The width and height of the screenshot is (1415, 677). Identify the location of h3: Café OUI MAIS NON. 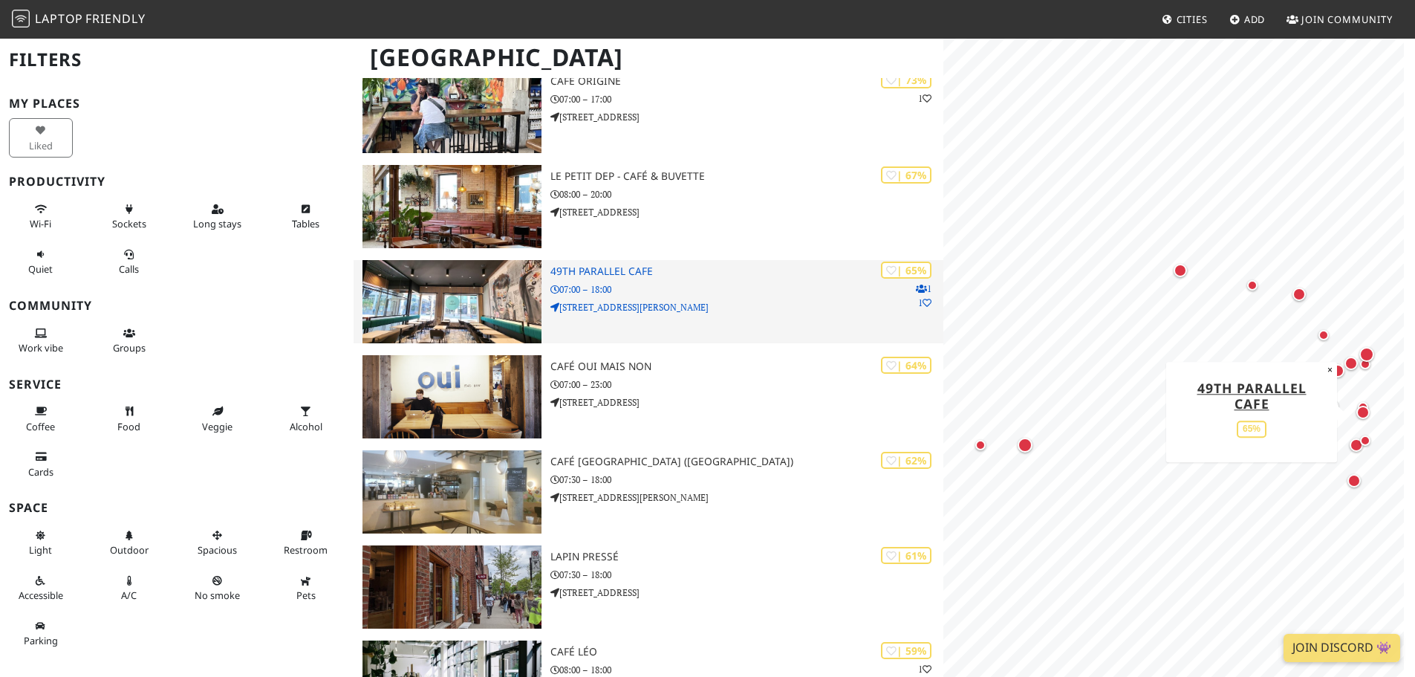
(746, 366).